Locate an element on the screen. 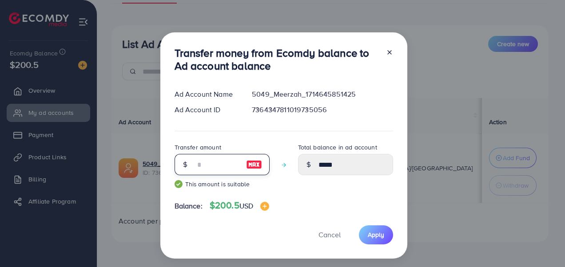  div: 7364347811019735056 is located at coordinates (322, 110).